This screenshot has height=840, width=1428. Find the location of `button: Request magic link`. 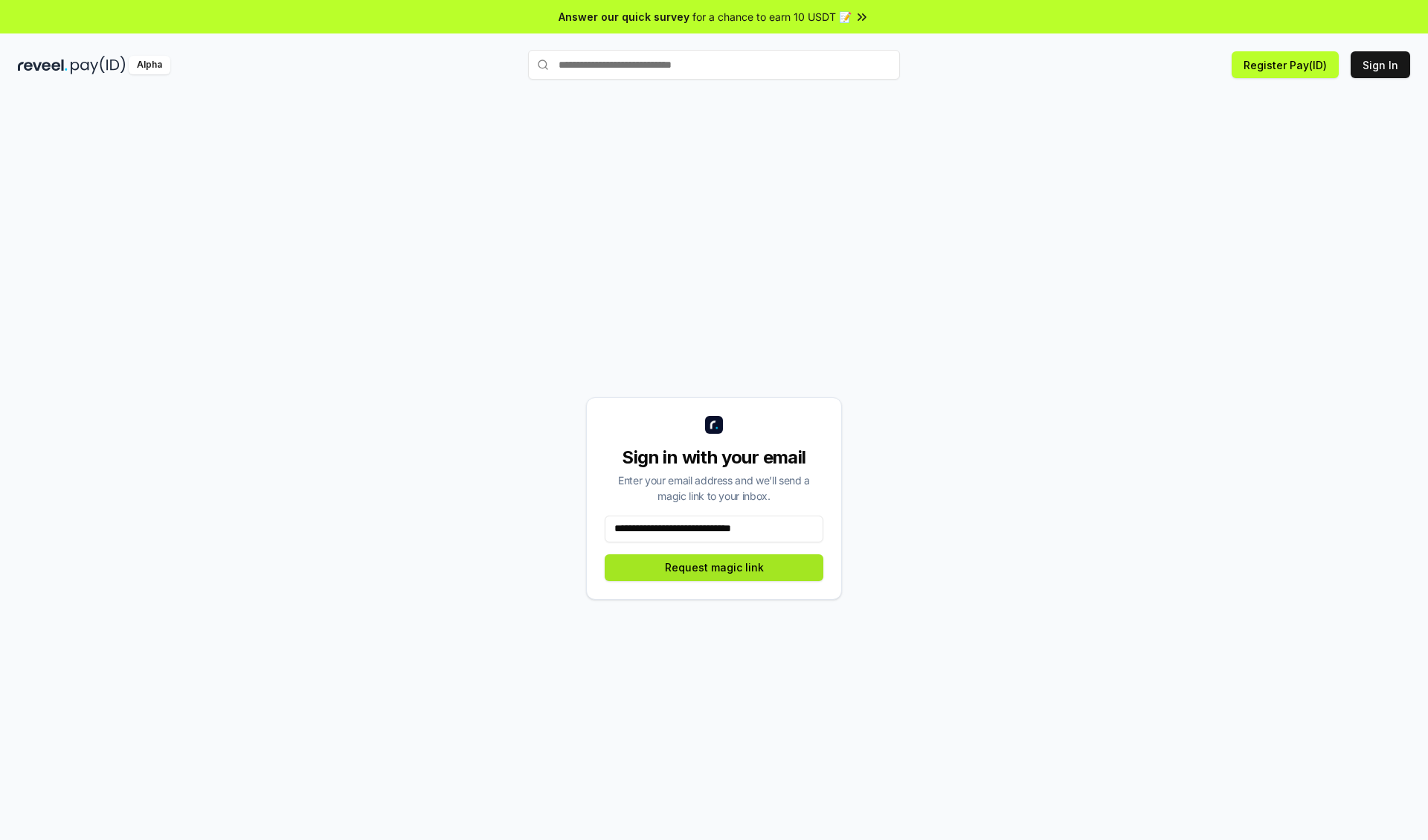

button: Request magic link is located at coordinates (714, 567).